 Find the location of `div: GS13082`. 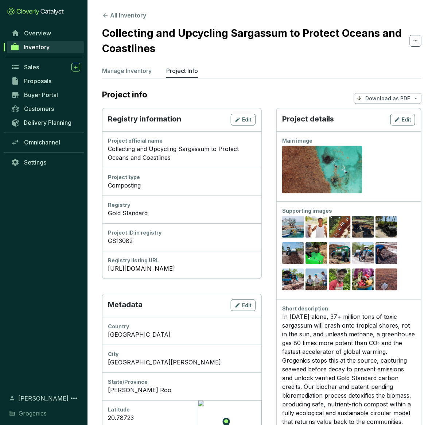

div: GS13082 is located at coordinates (182, 241).